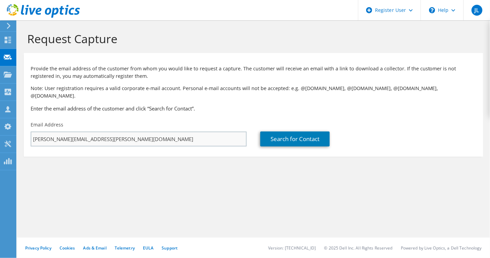 The height and width of the screenshot is (258, 490). I want to click on h1: Request Capture, so click(252, 39).